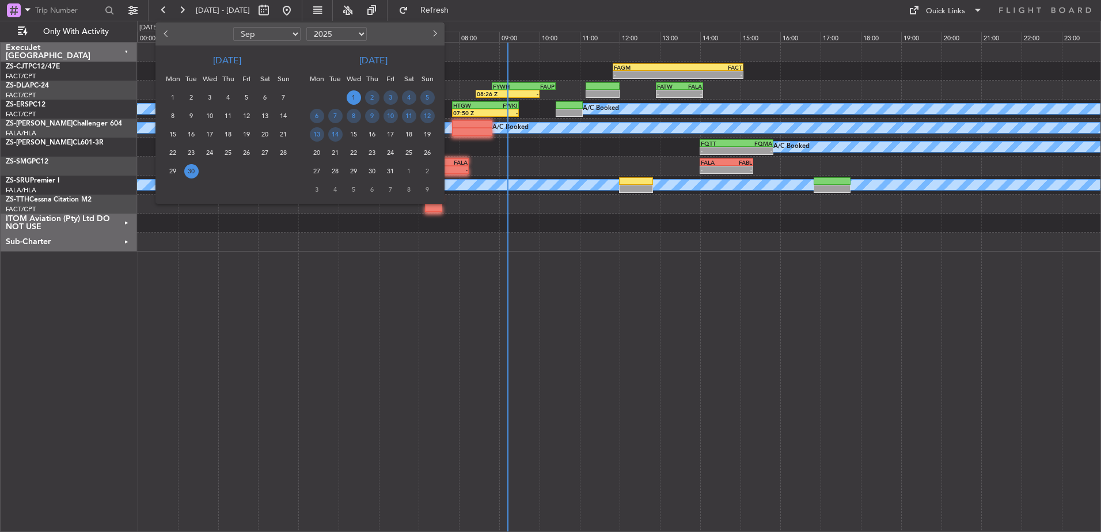 This screenshot has height=532, width=1101. Describe the element at coordinates (210, 134) in the screenshot. I see `div: 17-9-2025` at that location.